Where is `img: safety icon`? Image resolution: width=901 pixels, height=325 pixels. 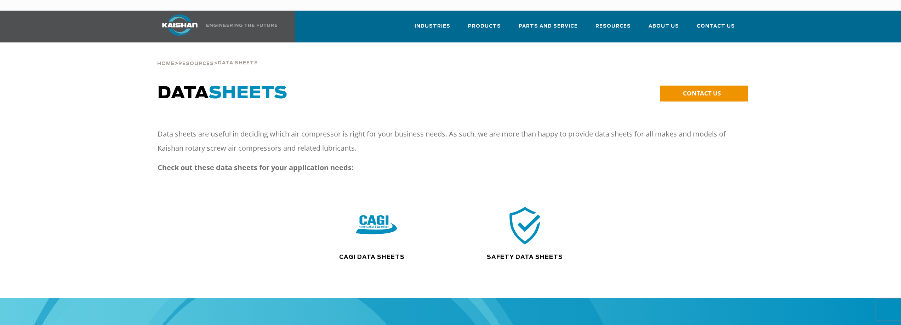
img: safety icon is located at coordinates (525, 226).